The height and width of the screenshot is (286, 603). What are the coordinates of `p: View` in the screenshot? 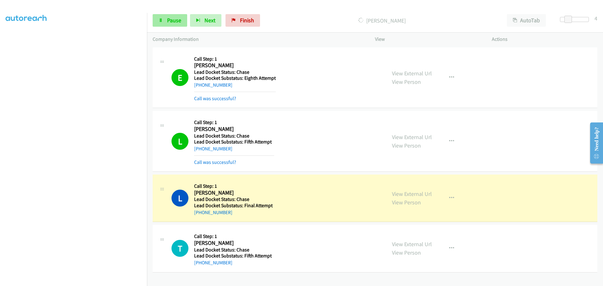 It's located at (428, 39).